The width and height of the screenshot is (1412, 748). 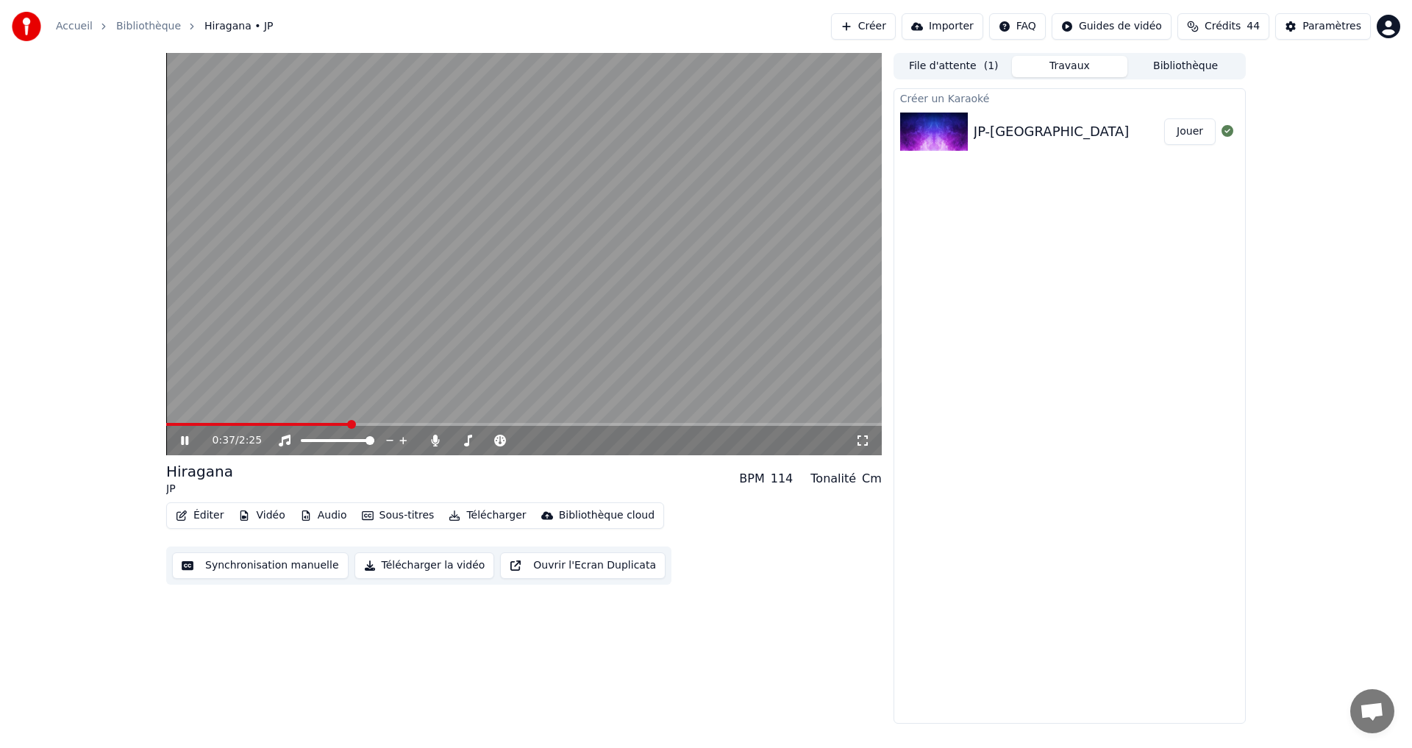 What do you see at coordinates (1332, 26) in the screenshot?
I see `div: Paramètres` at bounding box center [1332, 26].